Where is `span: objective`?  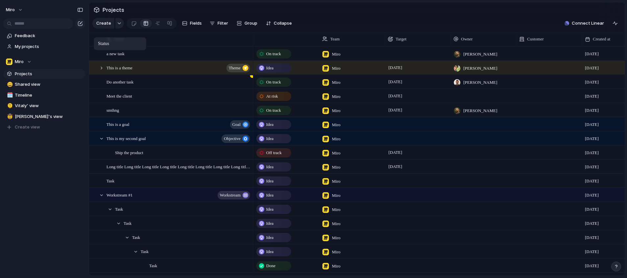
span: objective is located at coordinates (232, 139).